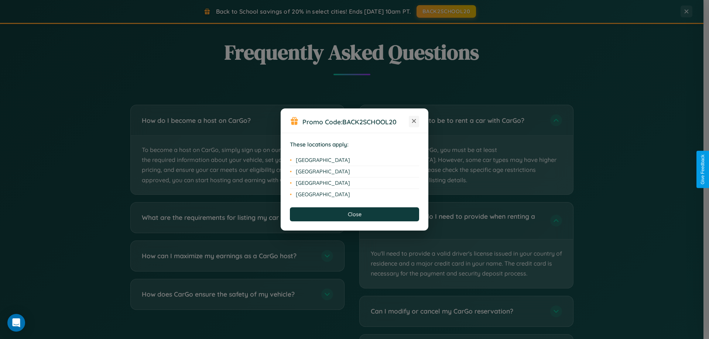 Image resolution: width=709 pixels, height=339 pixels. What do you see at coordinates (369, 122) in the screenshot?
I see `b: BACK2SCHOOL20` at bounding box center [369, 122].